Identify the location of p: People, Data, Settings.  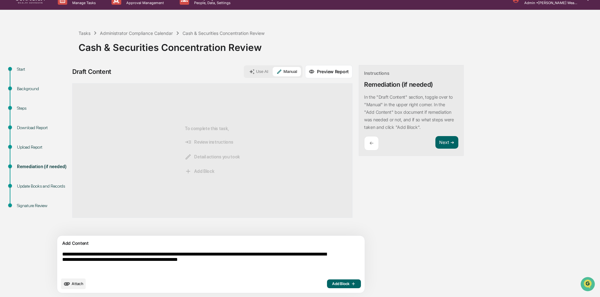
(211, 3).